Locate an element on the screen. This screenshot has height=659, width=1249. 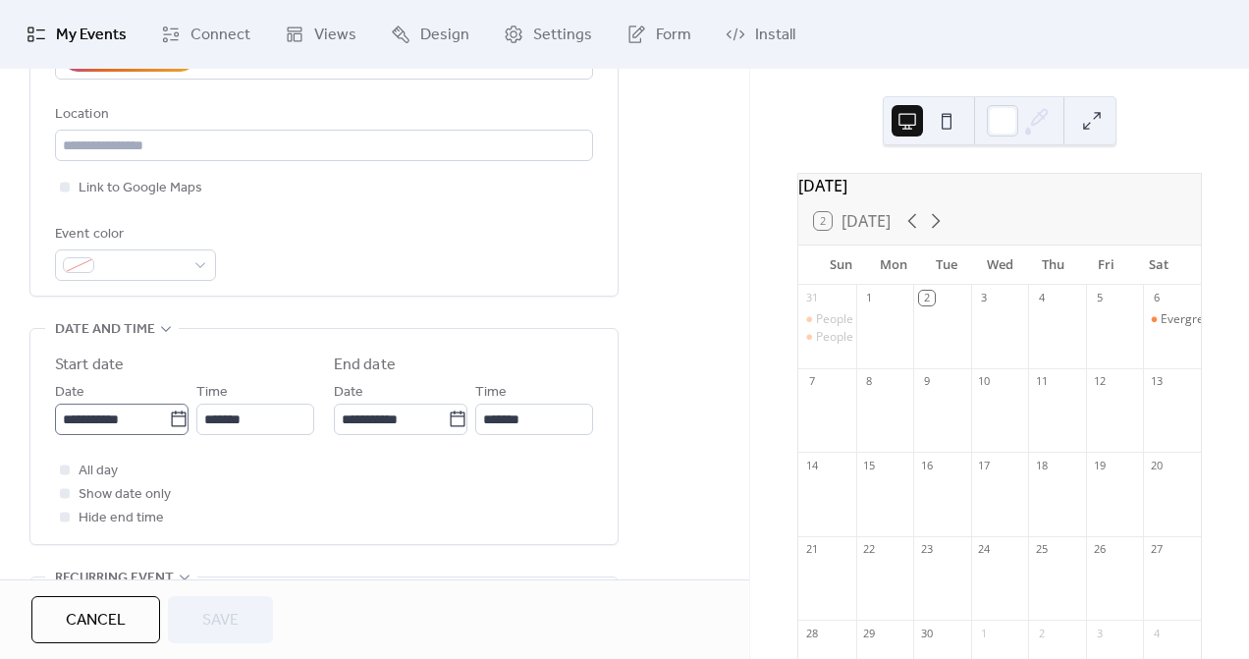
div: 31 is located at coordinates (811, 297).